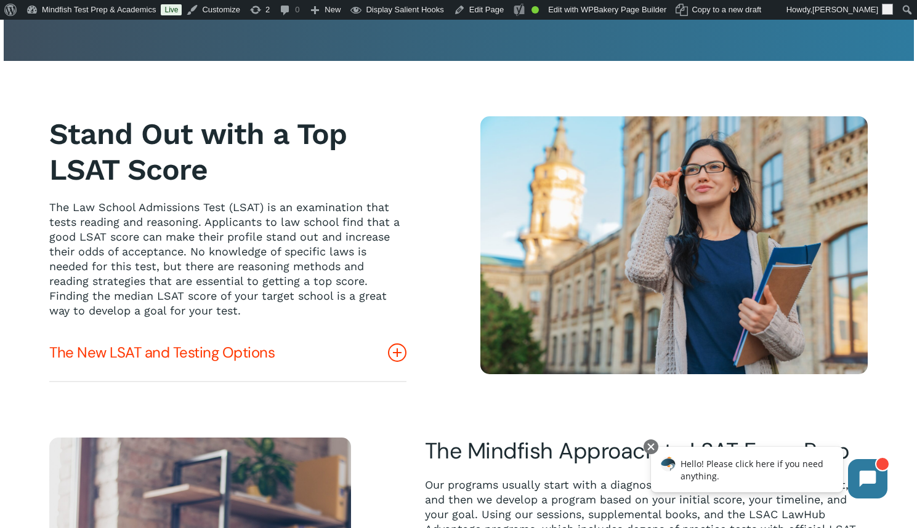 Image resolution: width=917 pixels, height=528 pixels. Describe the element at coordinates (228, 353) in the screenshot. I see `a: The New LSAT and Testing Options` at that location.